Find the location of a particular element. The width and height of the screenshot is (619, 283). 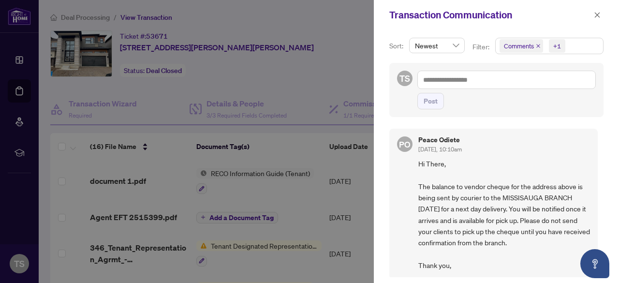

span: Newest is located at coordinates (437, 45).